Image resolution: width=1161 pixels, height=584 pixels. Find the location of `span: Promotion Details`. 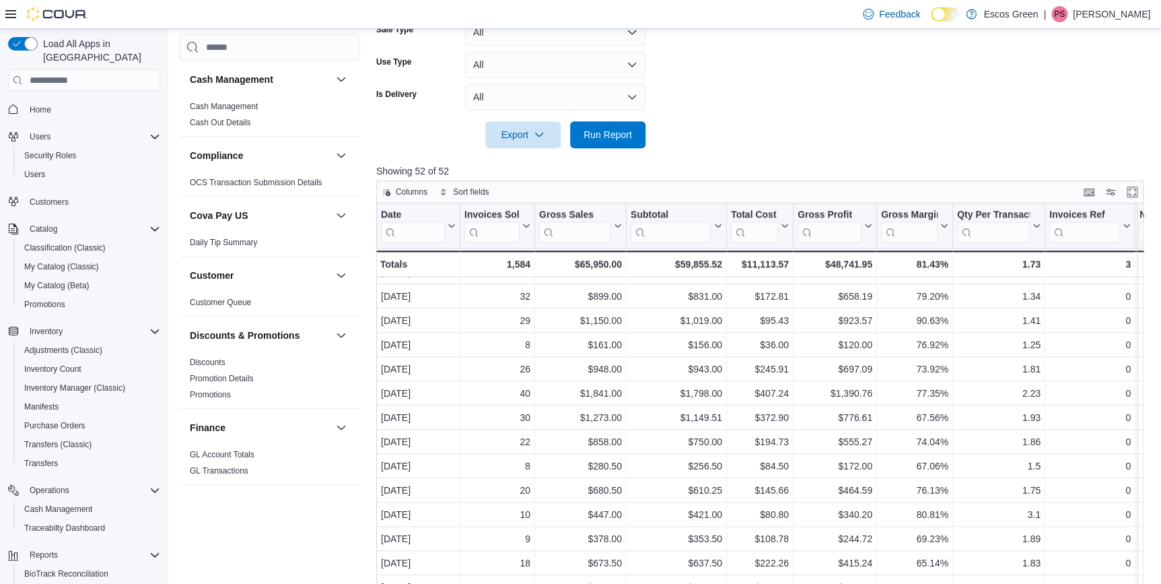

span: Promotion Details is located at coordinates (221, 378).